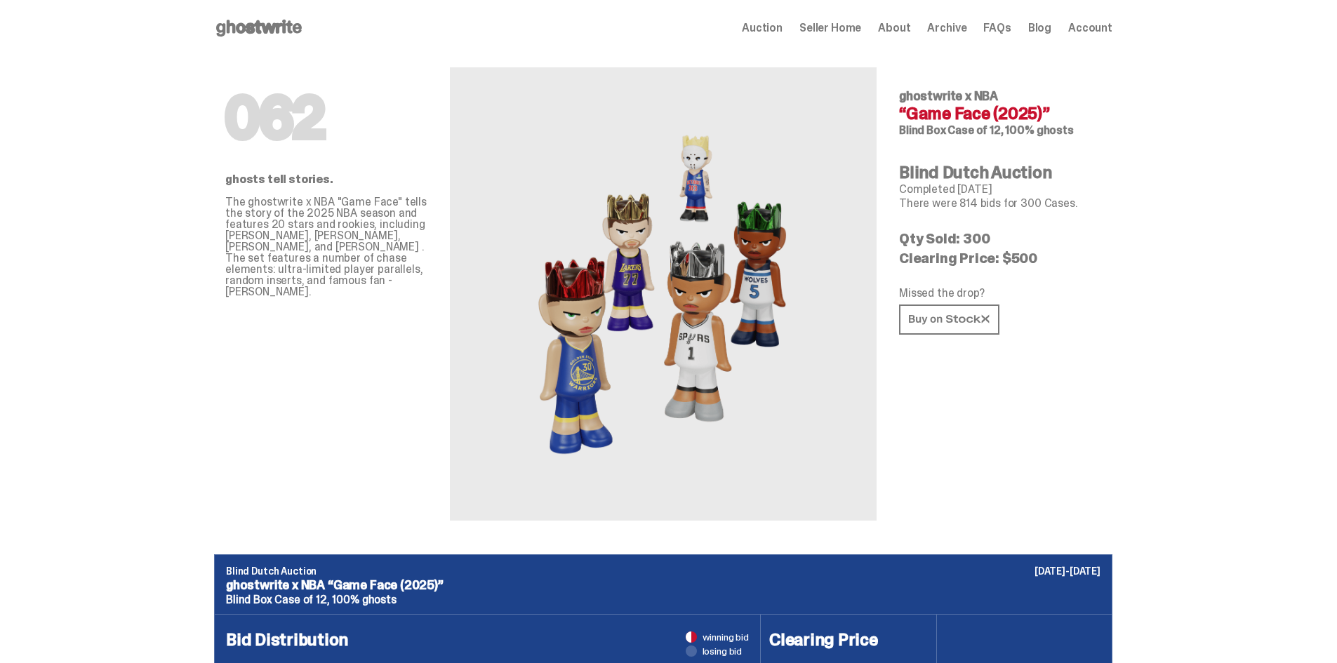  Describe the element at coordinates (894, 28) in the screenshot. I see `a: About` at that location.